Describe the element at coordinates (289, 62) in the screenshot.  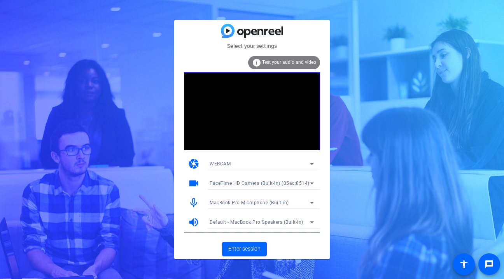
I see `span: Test your audio and video` at that location.